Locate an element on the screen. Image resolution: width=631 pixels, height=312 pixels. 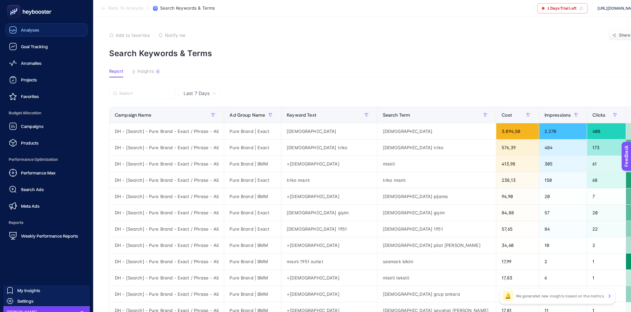
div: 68 is located at coordinates (606, 180).